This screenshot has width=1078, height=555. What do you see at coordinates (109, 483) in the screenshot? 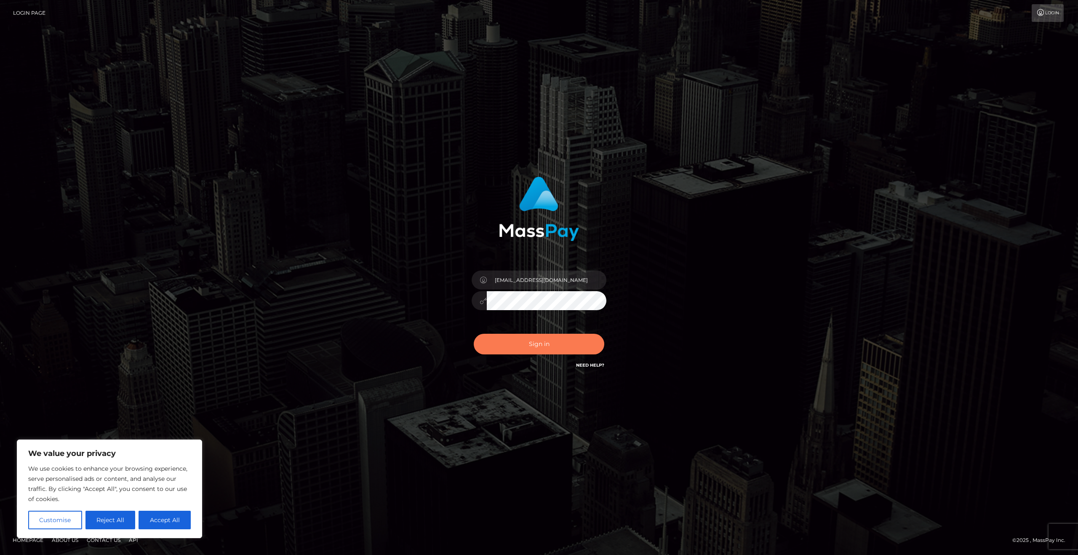
I see `p: We use cookies to enhance your browsing experience, serve personalised ads or content, and analys...` at bounding box center [109, 483].